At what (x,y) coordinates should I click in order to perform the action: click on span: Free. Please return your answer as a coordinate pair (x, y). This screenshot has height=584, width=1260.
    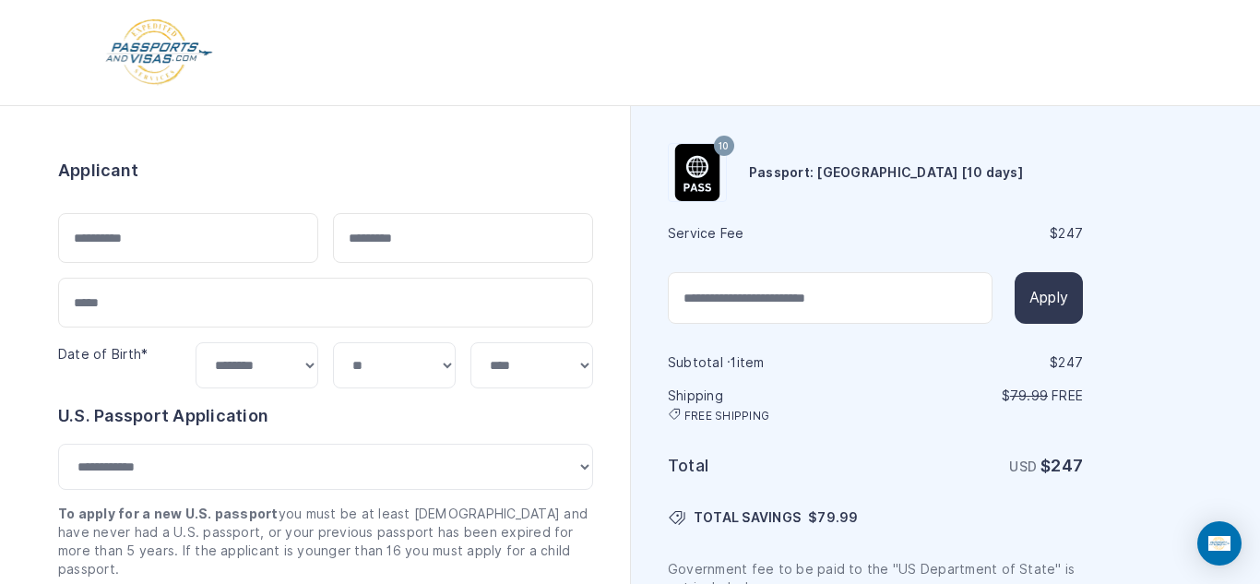
    Looking at the image, I should click on (1068, 396).